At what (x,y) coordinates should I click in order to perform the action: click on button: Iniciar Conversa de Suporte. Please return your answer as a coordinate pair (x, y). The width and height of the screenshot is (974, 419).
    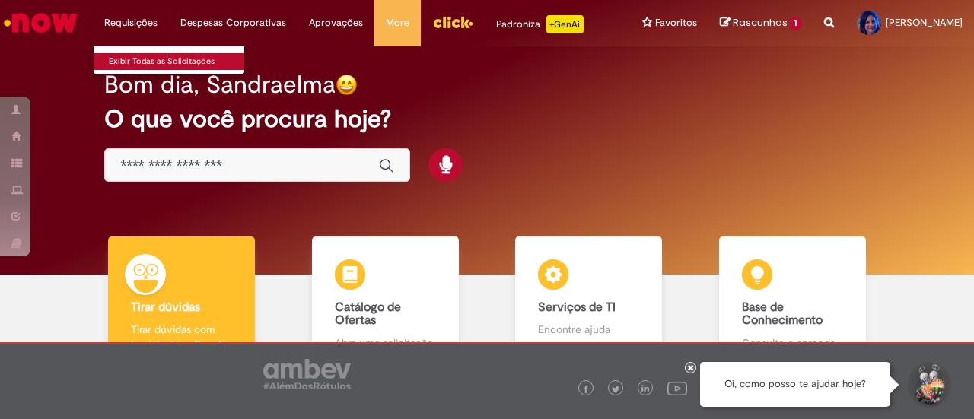
    Looking at the image, I should click on (928, 385).